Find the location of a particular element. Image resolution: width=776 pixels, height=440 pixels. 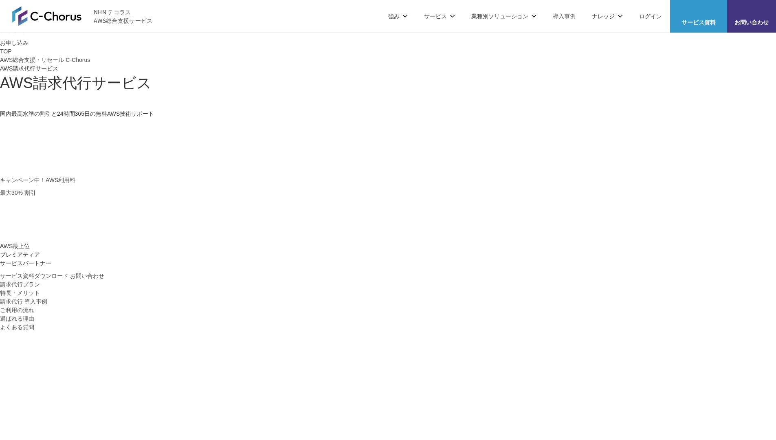

img: AWS総合支援サービス C-Chorus is located at coordinates (47, 16).